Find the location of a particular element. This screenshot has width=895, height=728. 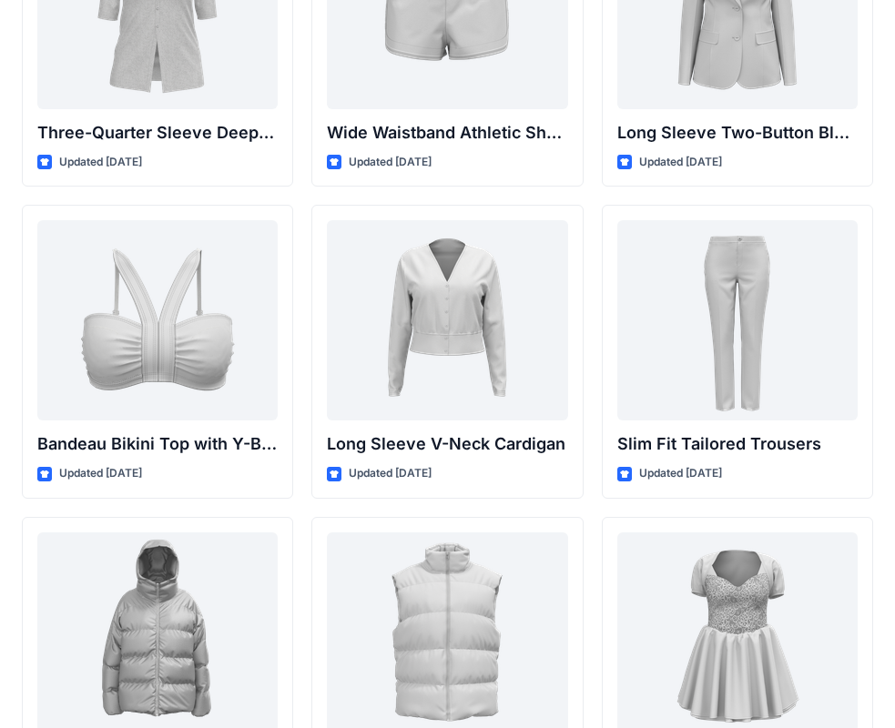

p: Wide Waistband Athletic Shorts is located at coordinates (447, 133).